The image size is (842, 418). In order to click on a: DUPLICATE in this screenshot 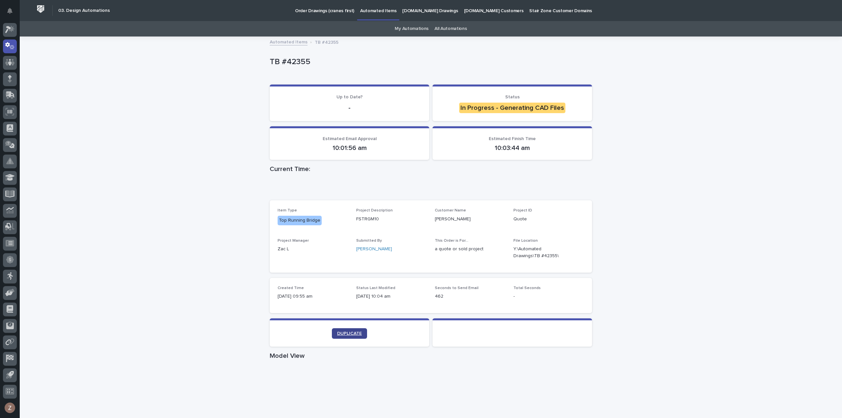, I will do `click(349, 333)`.